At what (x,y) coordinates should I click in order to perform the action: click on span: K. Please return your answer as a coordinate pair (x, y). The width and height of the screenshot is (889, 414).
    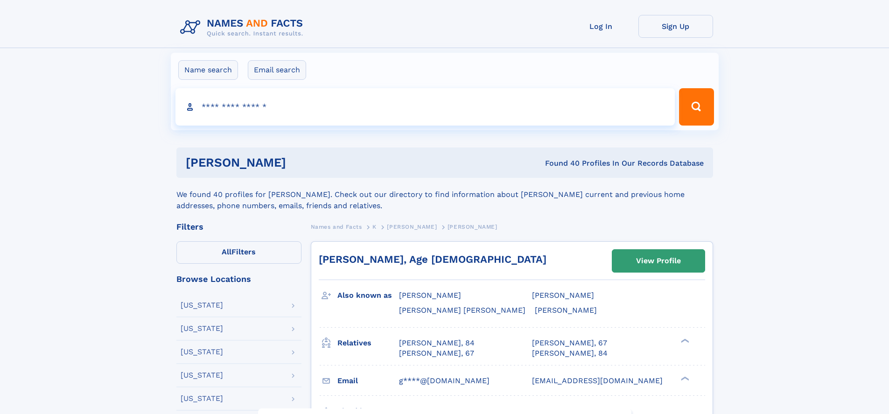
    Looking at the image, I should click on (374, 227).